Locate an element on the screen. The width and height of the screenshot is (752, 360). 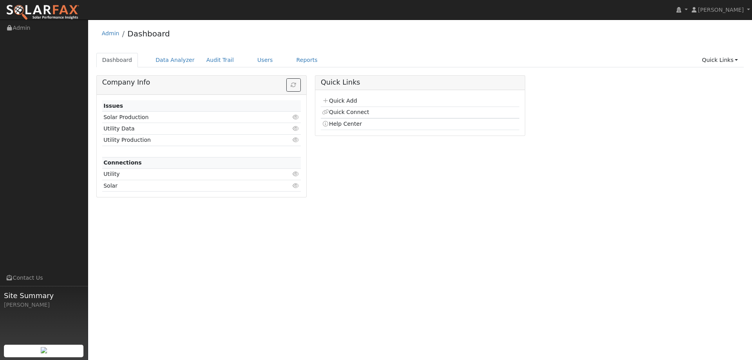
td: Solar Production is located at coordinates (185, 117).